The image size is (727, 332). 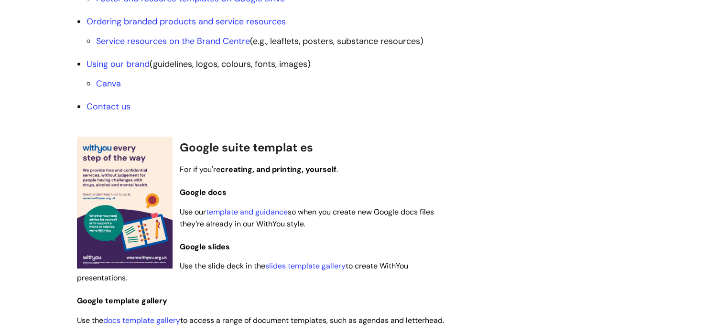 I want to click on a: Service resources on the Brand Centre, so click(x=173, y=41).